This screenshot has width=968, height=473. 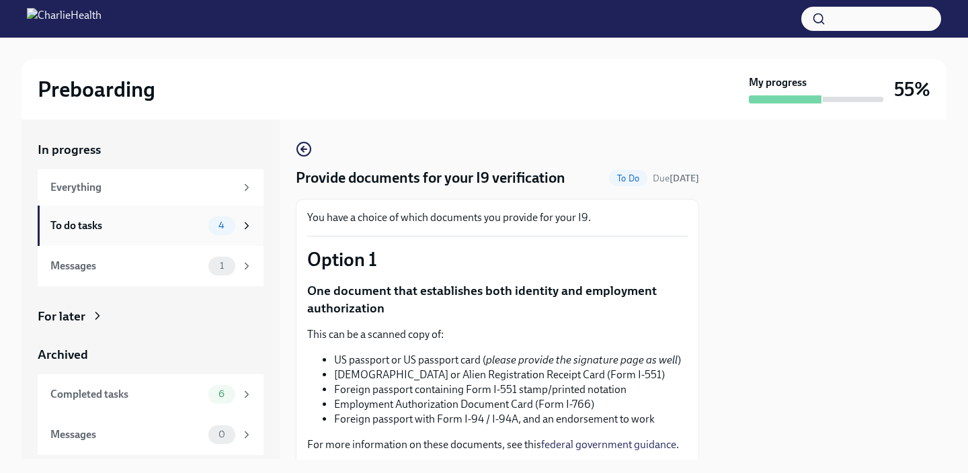 What do you see at coordinates (497, 445) in the screenshot?
I see `p: For more information on these documents, see this .` at bounding box center [497, 445].